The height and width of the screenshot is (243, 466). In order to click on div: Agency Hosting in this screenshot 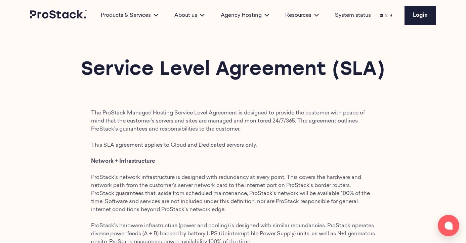, I will do `click(245, 15)`.